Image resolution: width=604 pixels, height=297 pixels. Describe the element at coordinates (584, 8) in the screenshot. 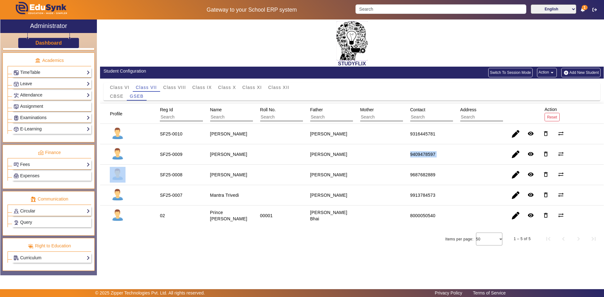

I see `span: 1` at that location.